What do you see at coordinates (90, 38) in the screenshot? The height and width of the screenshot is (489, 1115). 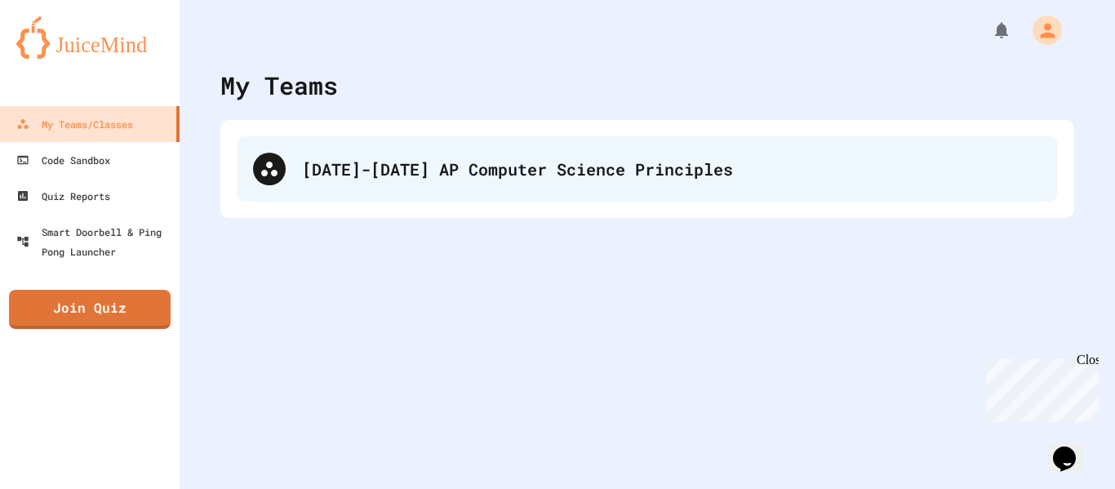 I see `img: logo-orange.svg` at bounding box center [90, 38].